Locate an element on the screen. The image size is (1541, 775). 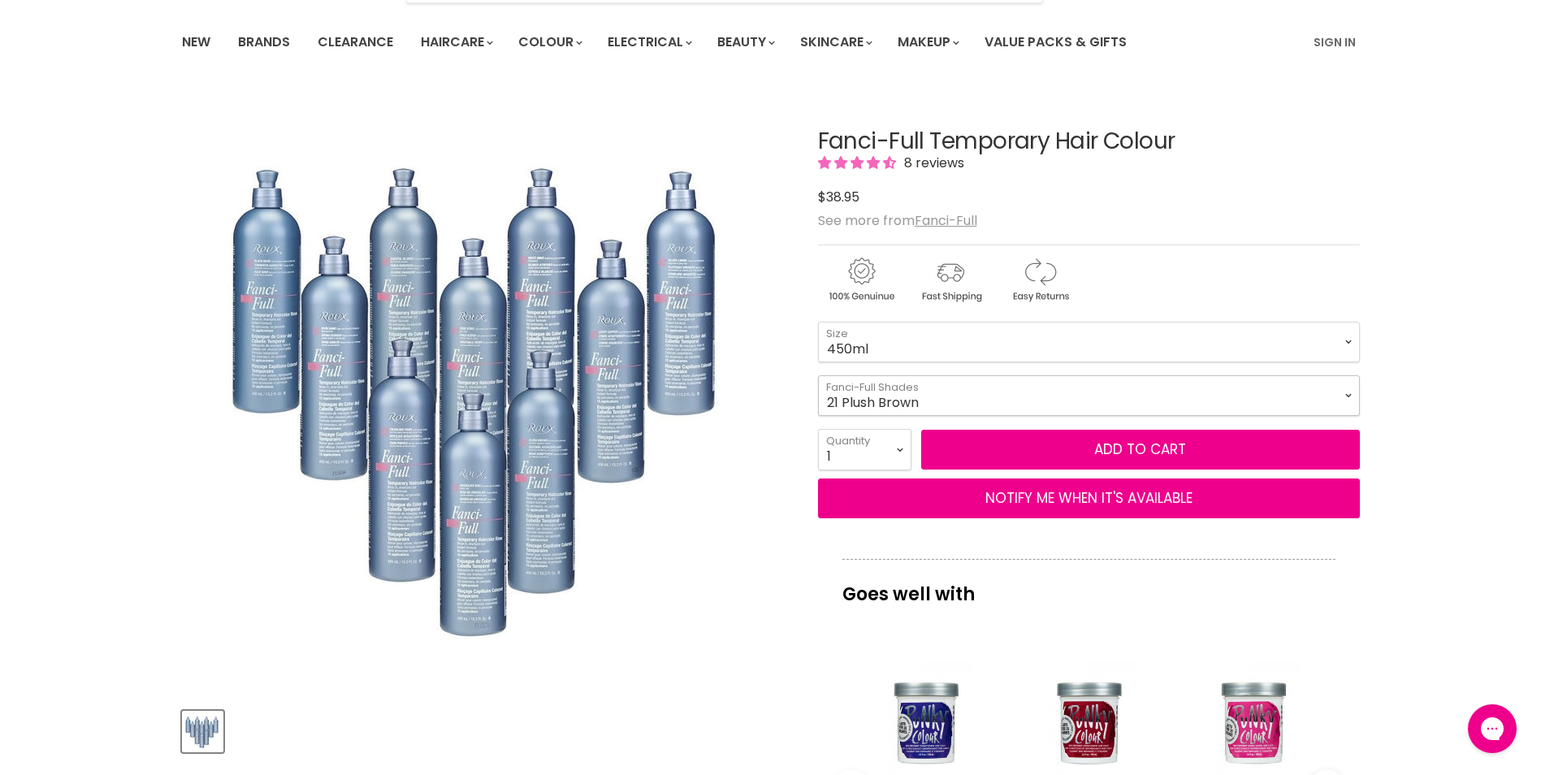
a: Brands is located at coordinates (264, 42).